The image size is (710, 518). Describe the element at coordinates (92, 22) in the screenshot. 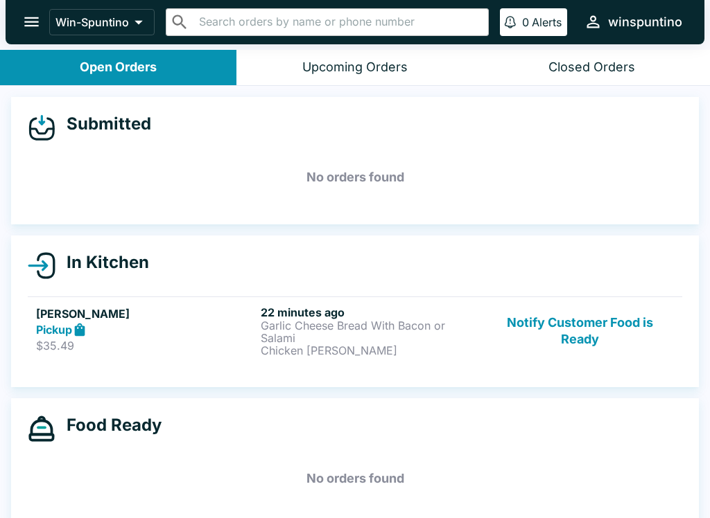

I see `p: Win-Spuntino` at that location.